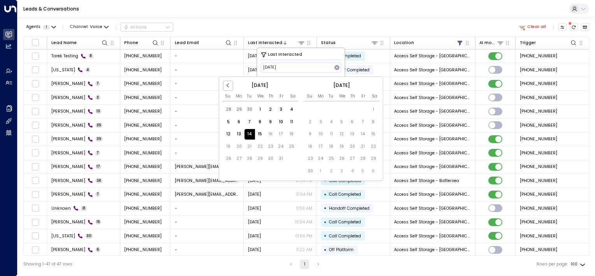  I want to click on div: Choose Sunday, September 28th, 2025, so click(228, 109).